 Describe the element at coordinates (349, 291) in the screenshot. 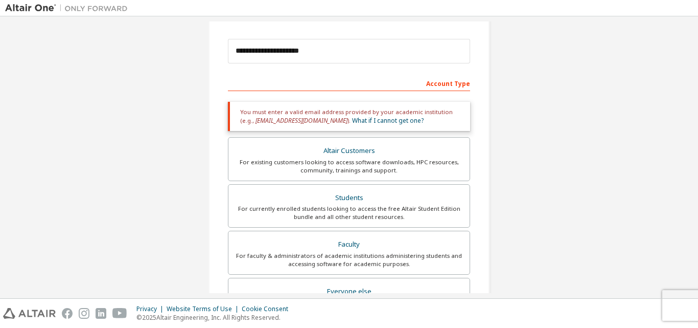

I see `div: Everyone else` at that location.